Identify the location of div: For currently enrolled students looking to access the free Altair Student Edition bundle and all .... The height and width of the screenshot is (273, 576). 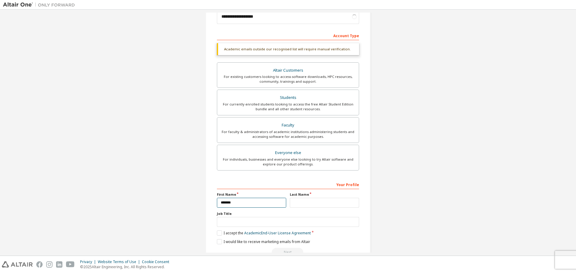
(288, 107).